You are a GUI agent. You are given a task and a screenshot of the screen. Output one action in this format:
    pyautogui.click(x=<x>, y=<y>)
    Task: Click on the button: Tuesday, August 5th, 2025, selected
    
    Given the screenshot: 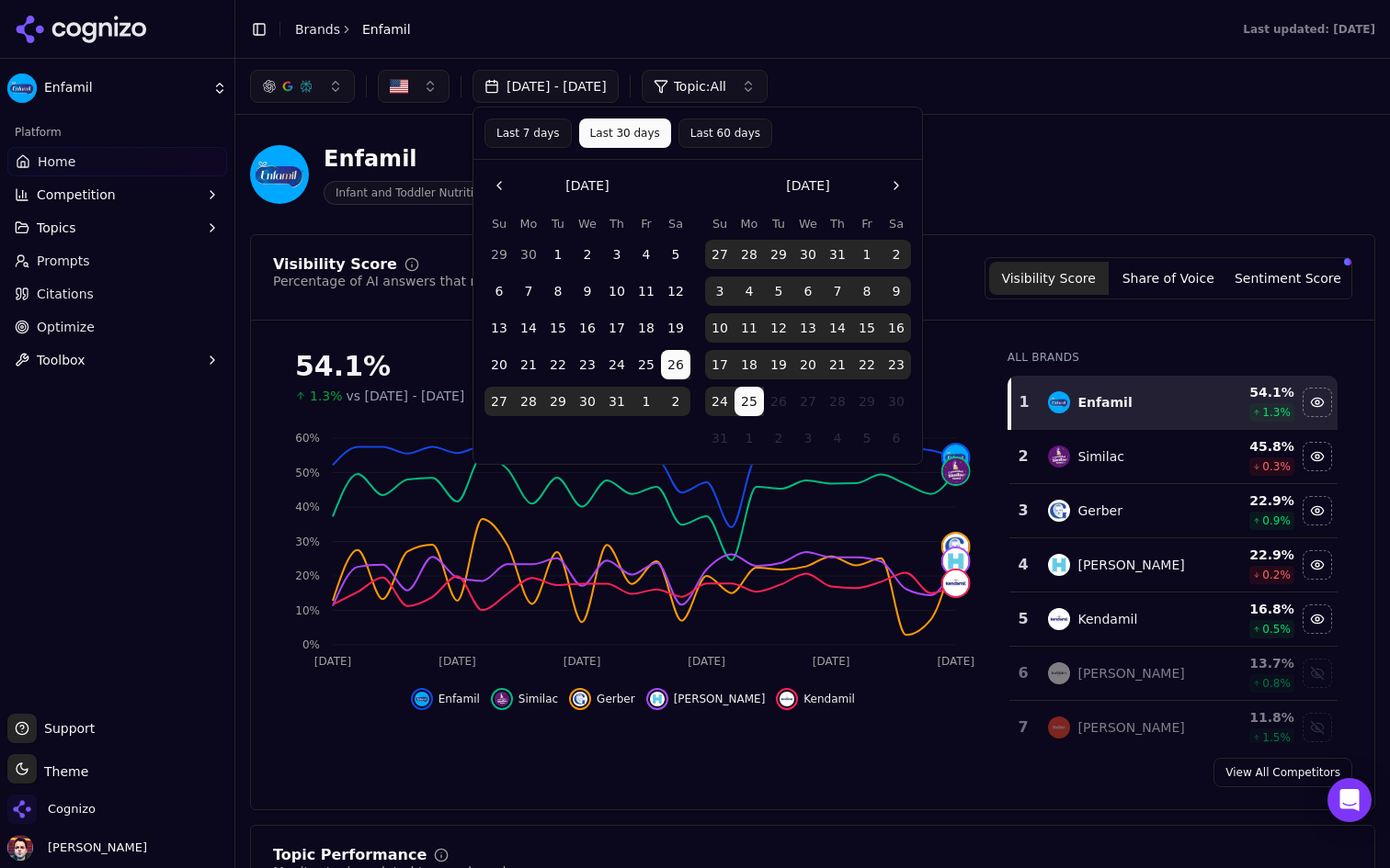 What is the action you would take?
    pyautogui.click(x=778, y=292)
    